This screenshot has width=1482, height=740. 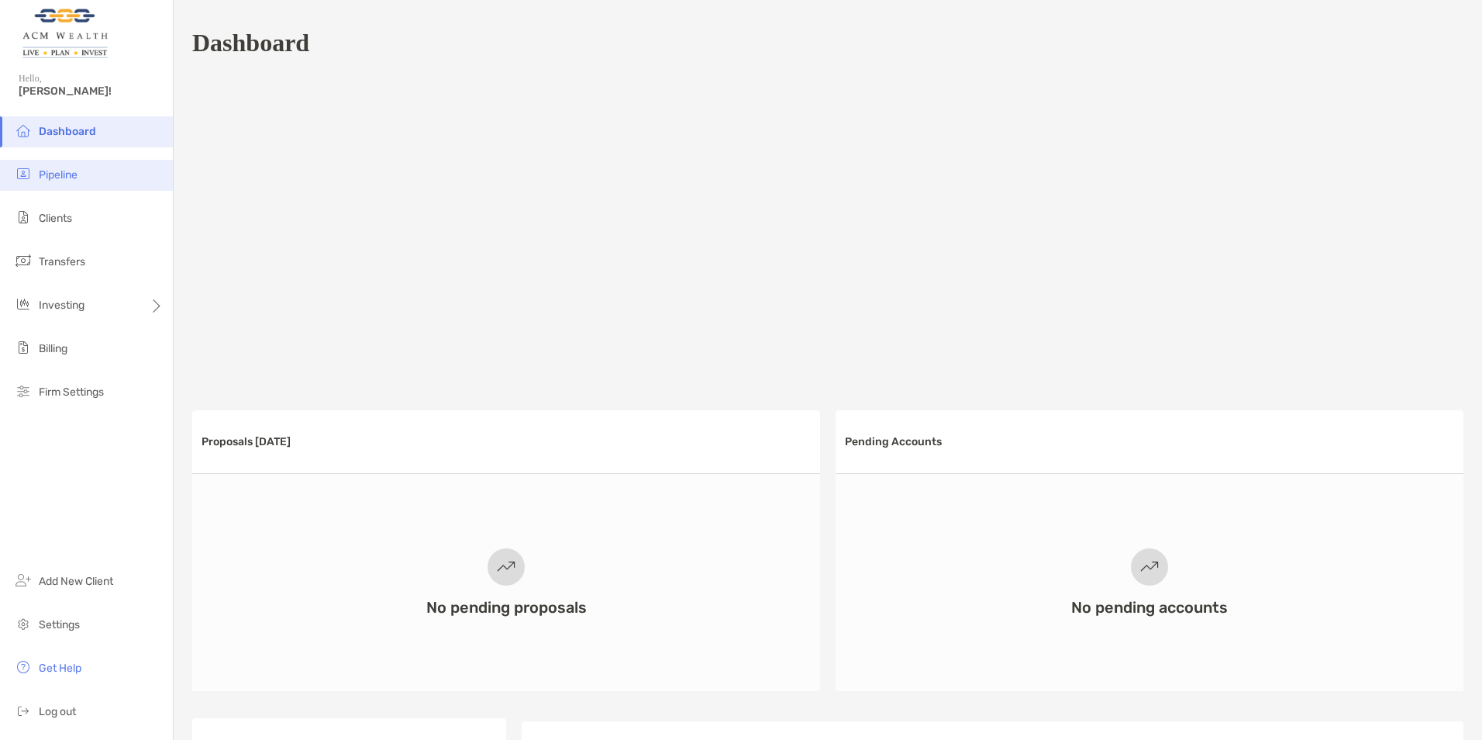 I want to click on span: Settings, so click(x=59, y=624).